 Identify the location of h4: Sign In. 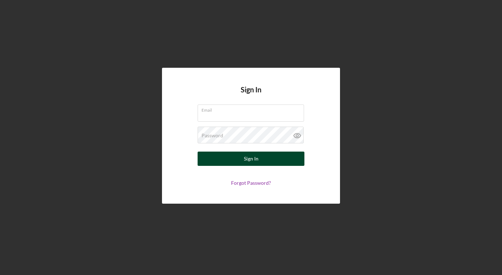
(251, 95).